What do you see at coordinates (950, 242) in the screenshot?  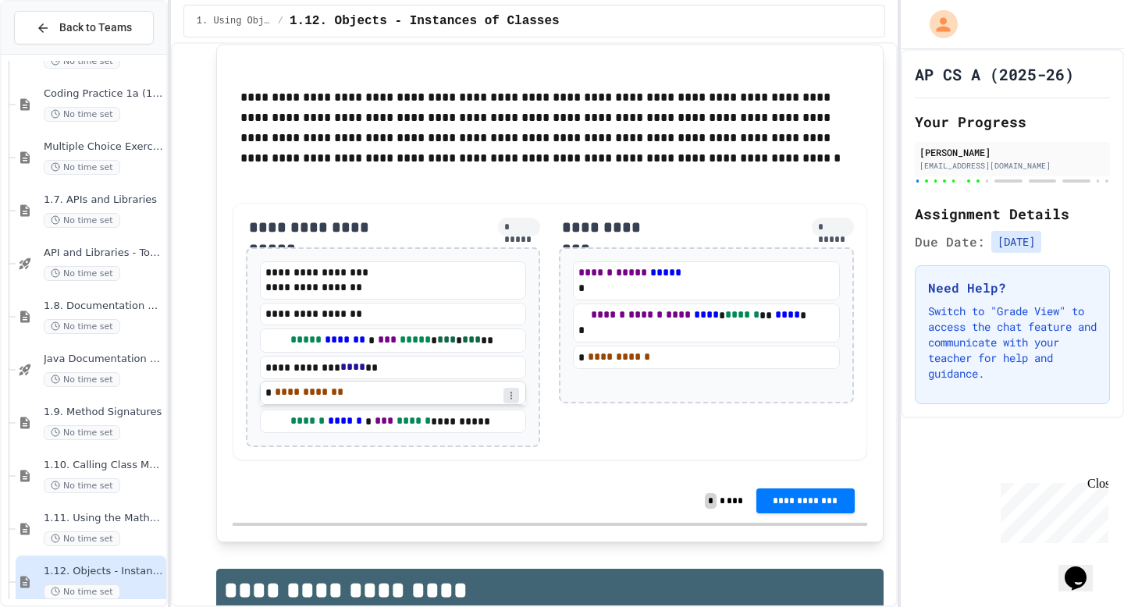 I see `span: Due Date:` at bounding box center [950, 242].